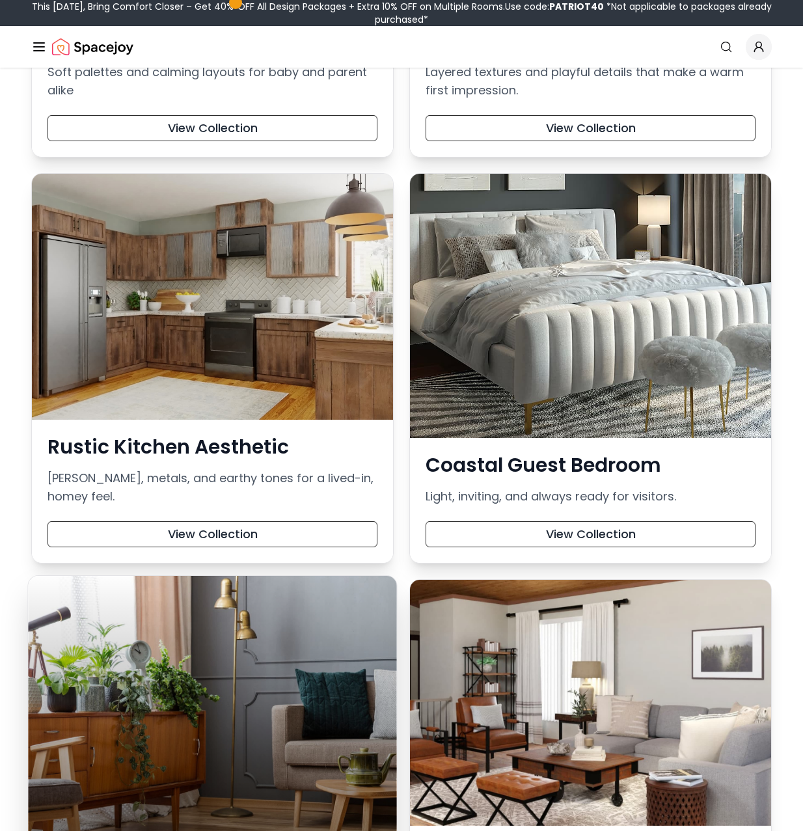 The height and width of the screenshot is (831, 803). I want to click on img: Spacejoy Logo, so click(92, 47).